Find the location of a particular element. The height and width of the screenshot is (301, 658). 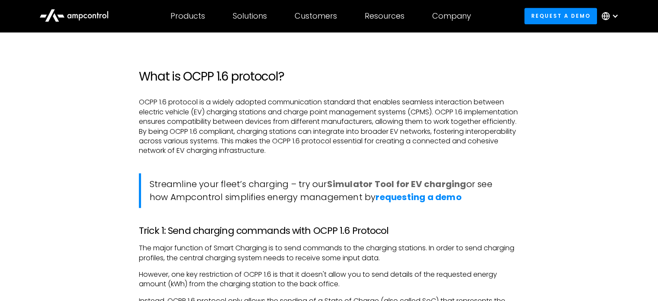

div: Solutions is located at coordinates (250, 16).